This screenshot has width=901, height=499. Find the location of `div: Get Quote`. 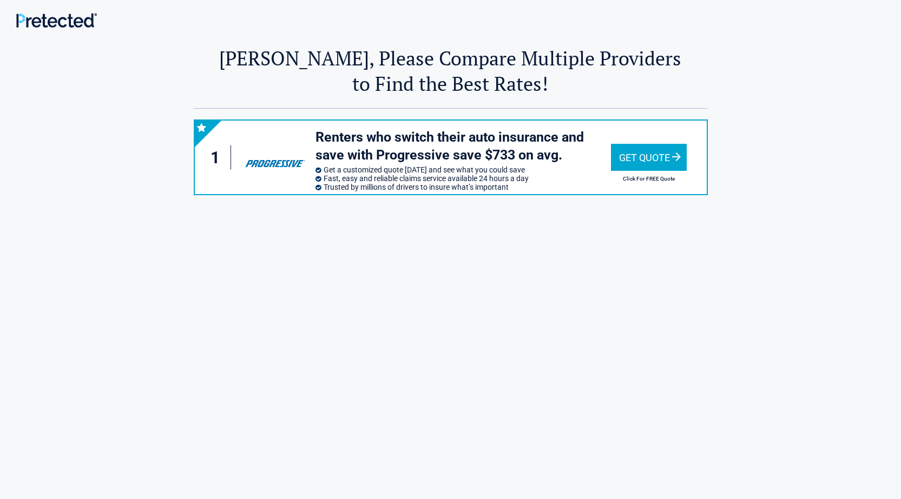

div: Get Quote is located at coordinates (649, 157).